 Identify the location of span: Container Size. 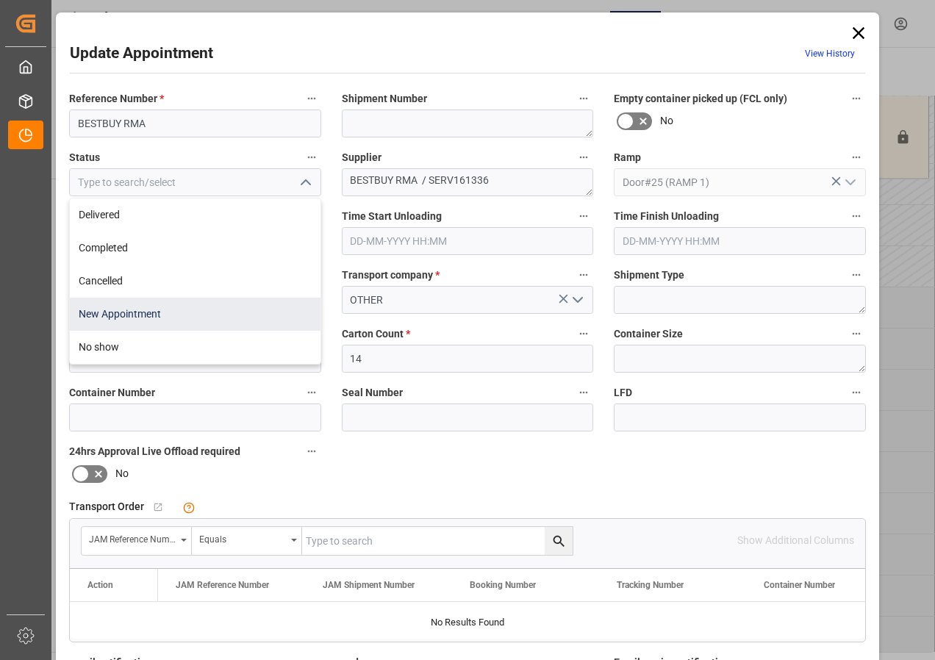
(648, 334).